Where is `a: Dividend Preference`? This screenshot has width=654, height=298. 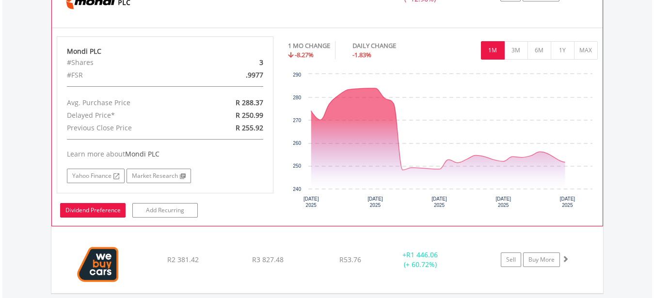
a: Dividend Preference is located at coordinates (93, 211).